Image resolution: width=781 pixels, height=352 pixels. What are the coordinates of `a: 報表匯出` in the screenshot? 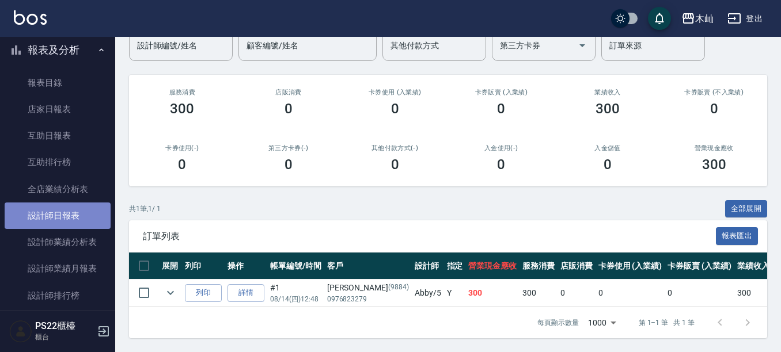 It's located at (737, 235).